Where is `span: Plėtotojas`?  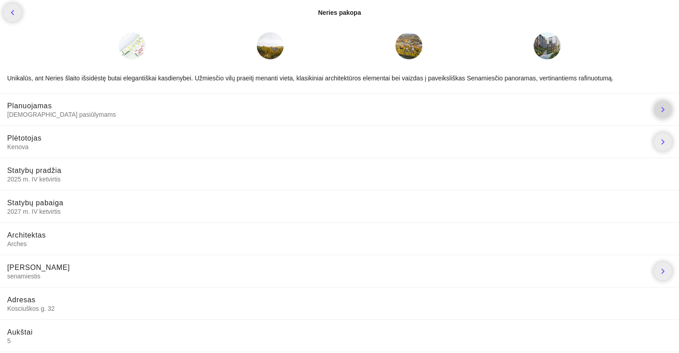
span: Plėtotojas is located at coordinates (24, 138).